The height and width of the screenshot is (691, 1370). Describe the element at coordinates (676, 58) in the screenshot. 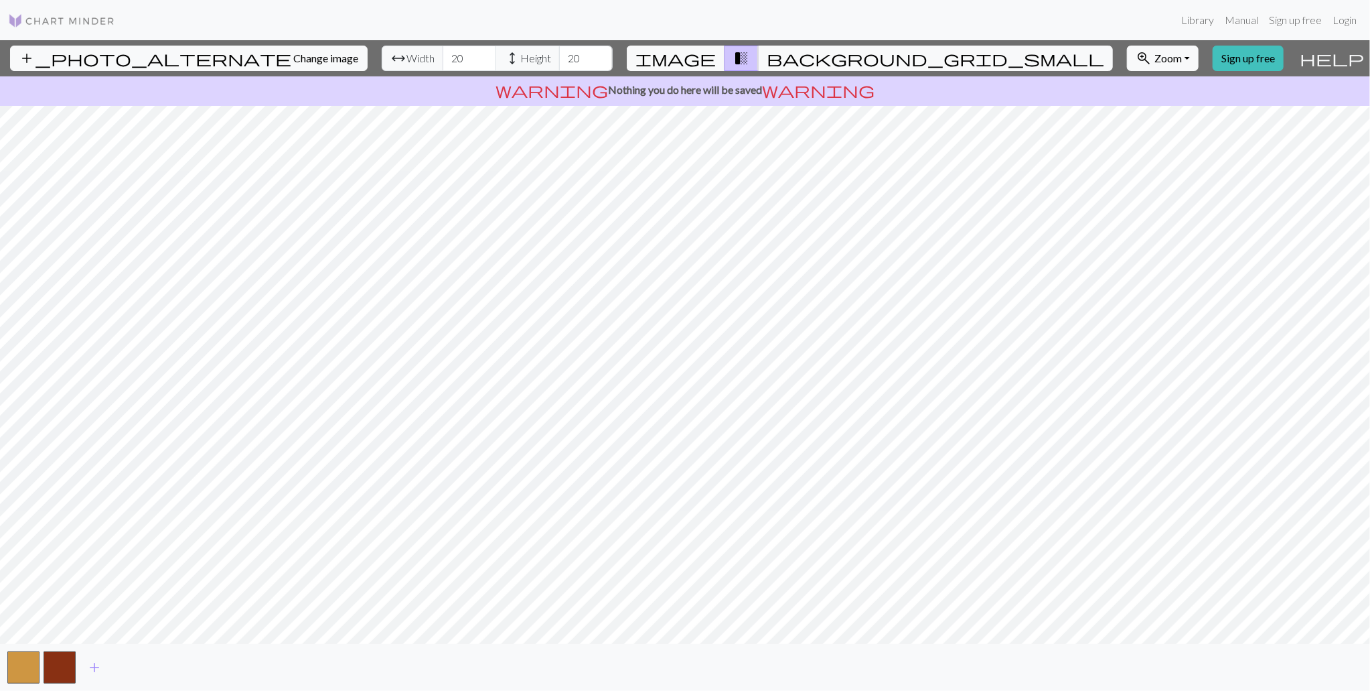

I see `span: image` at that location.